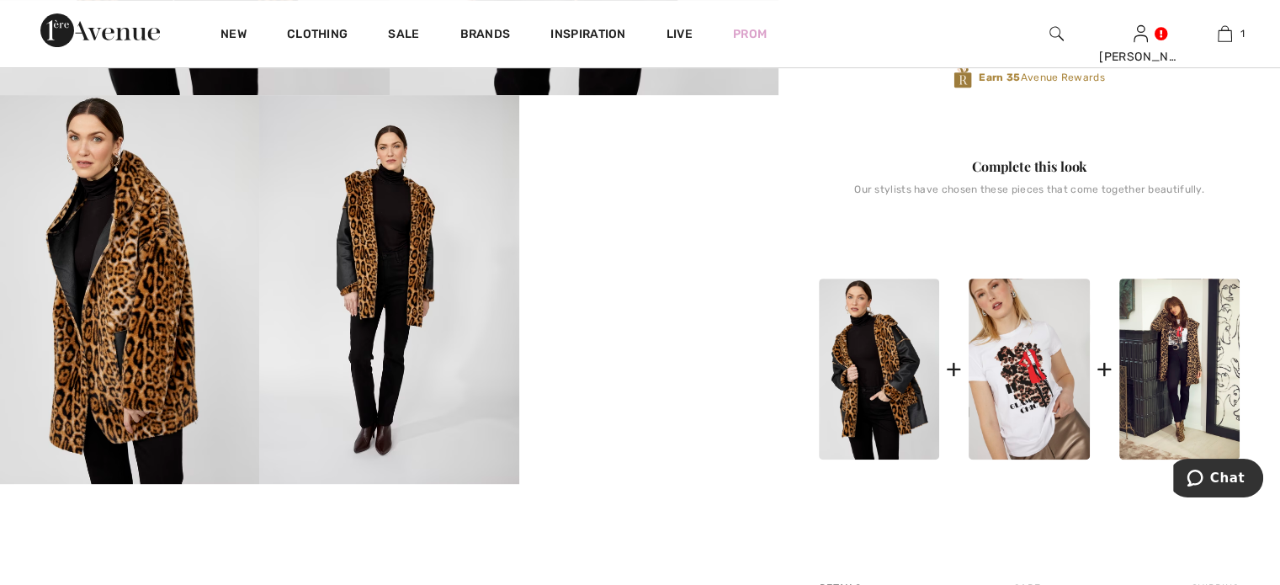 The image size is (1280, 585). What do you see at coordinates (389, 290) in the screenshot?
I see `img: Leopard Print Faux Fur Jacket Style 253873. 4` at bounding box center [389, 290].